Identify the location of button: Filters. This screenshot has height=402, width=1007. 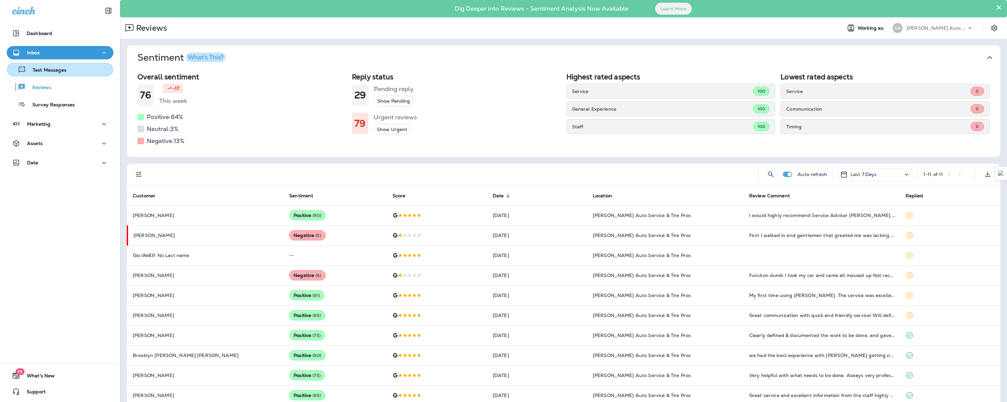
(139, 174).